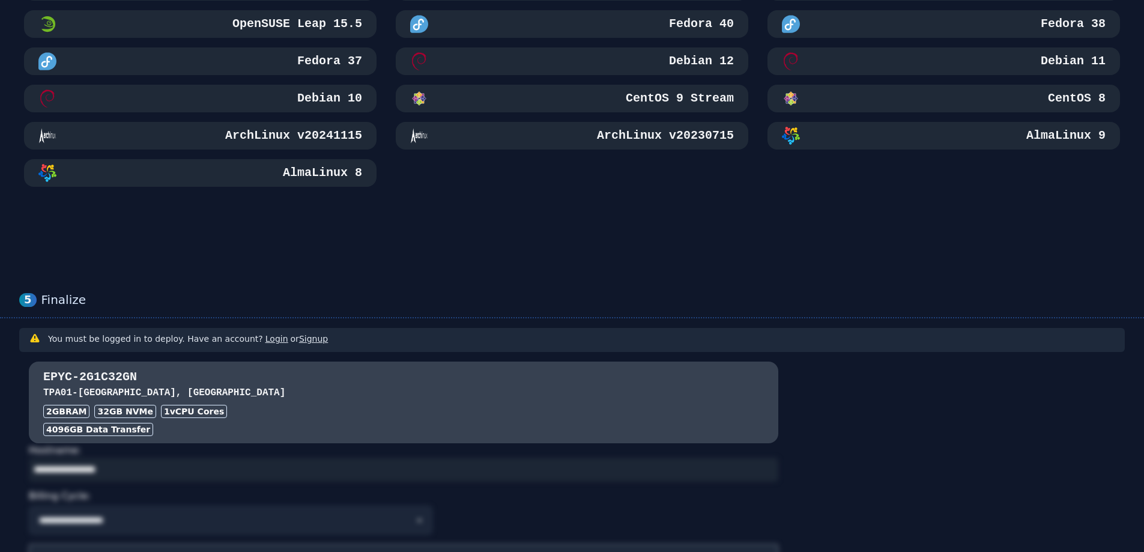 The height and width of the screenshot is (552, 1144). What do you see at coordinates (200, 24) in the screenshot?
I see `button: OpenSUSE Leap 15.5 MinimalOpenSUSE Leap 15.5` at bounding box center [200, 24].